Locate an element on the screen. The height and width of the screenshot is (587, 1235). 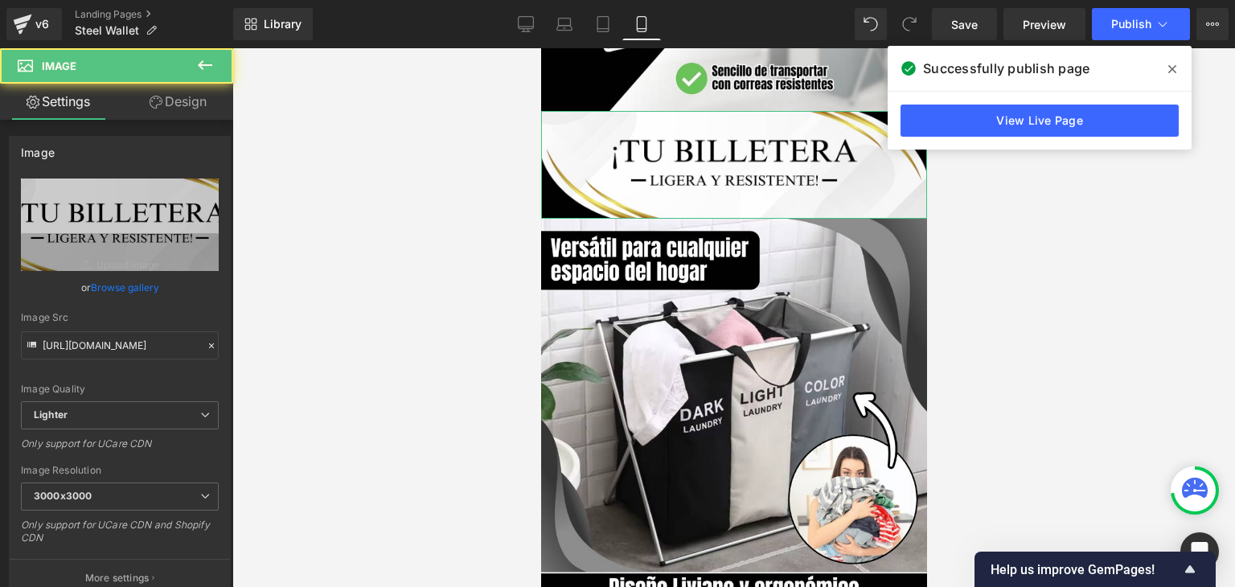
div: Open Intercom Messenger is located at coordinates (1199, 551).